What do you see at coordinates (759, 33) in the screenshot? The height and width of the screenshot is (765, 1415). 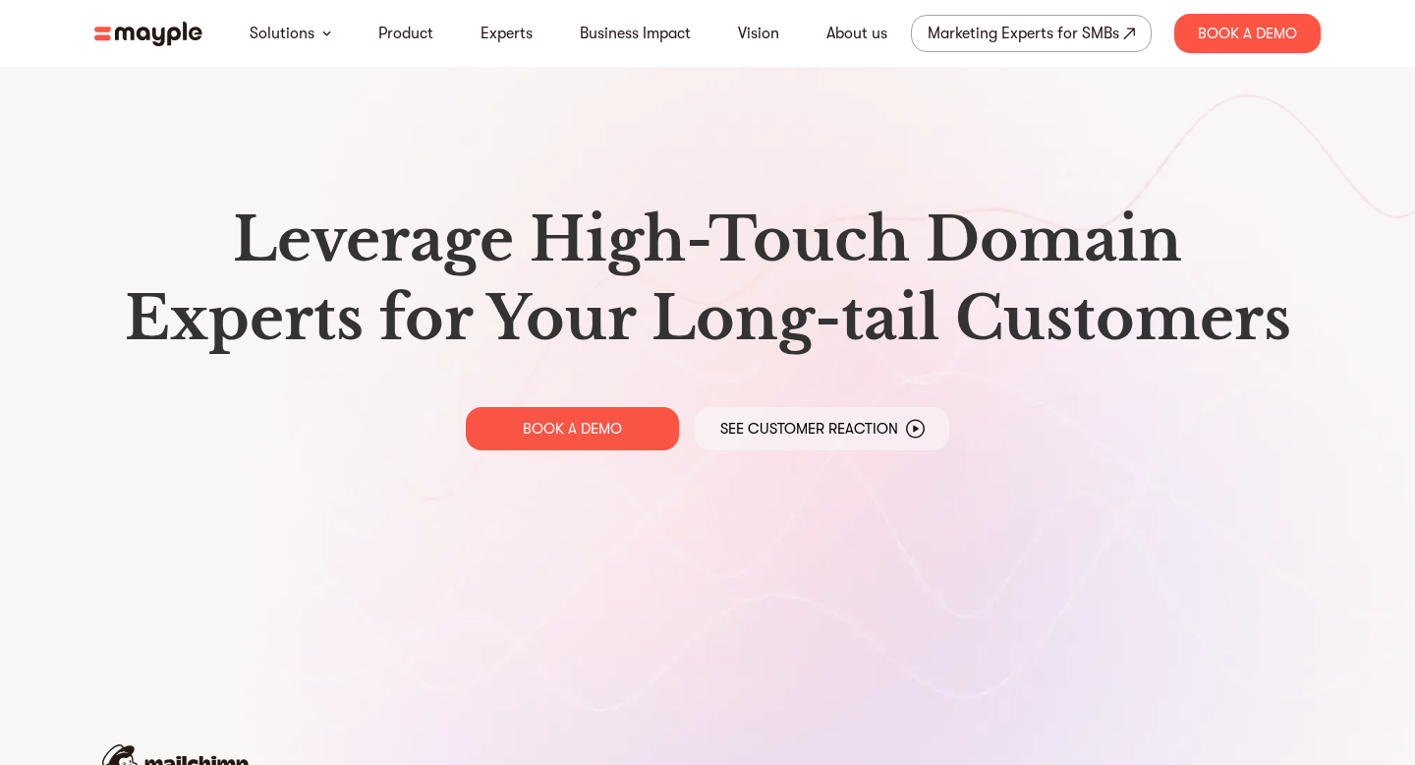 I see `a: Vision` at bounding box center [759, 33].